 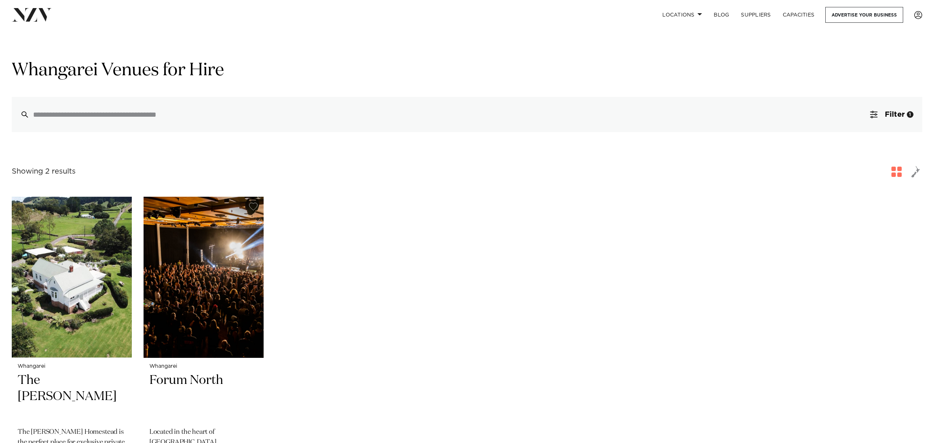 I want to click on div: 1, so click(x=911, y=115).